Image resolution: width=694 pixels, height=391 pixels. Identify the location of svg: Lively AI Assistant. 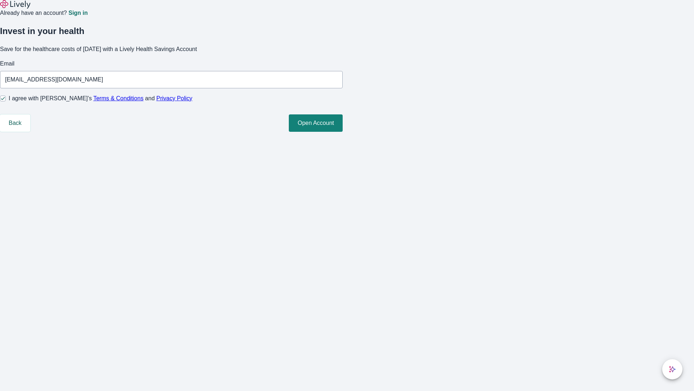
(673, 369).